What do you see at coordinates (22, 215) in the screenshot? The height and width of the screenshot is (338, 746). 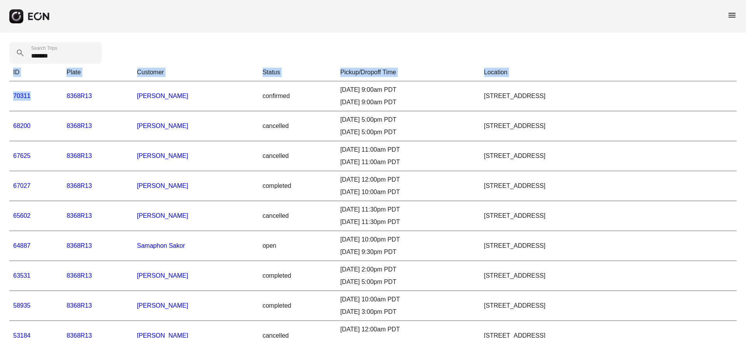 I see `a: 65602` at bounding box center [22, 215].